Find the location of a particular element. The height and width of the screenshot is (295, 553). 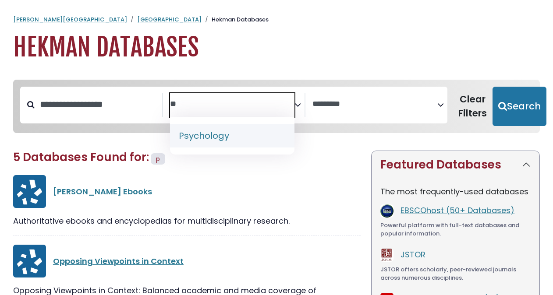

p: The most frequently-used databases is located at coordinates (455, 191).